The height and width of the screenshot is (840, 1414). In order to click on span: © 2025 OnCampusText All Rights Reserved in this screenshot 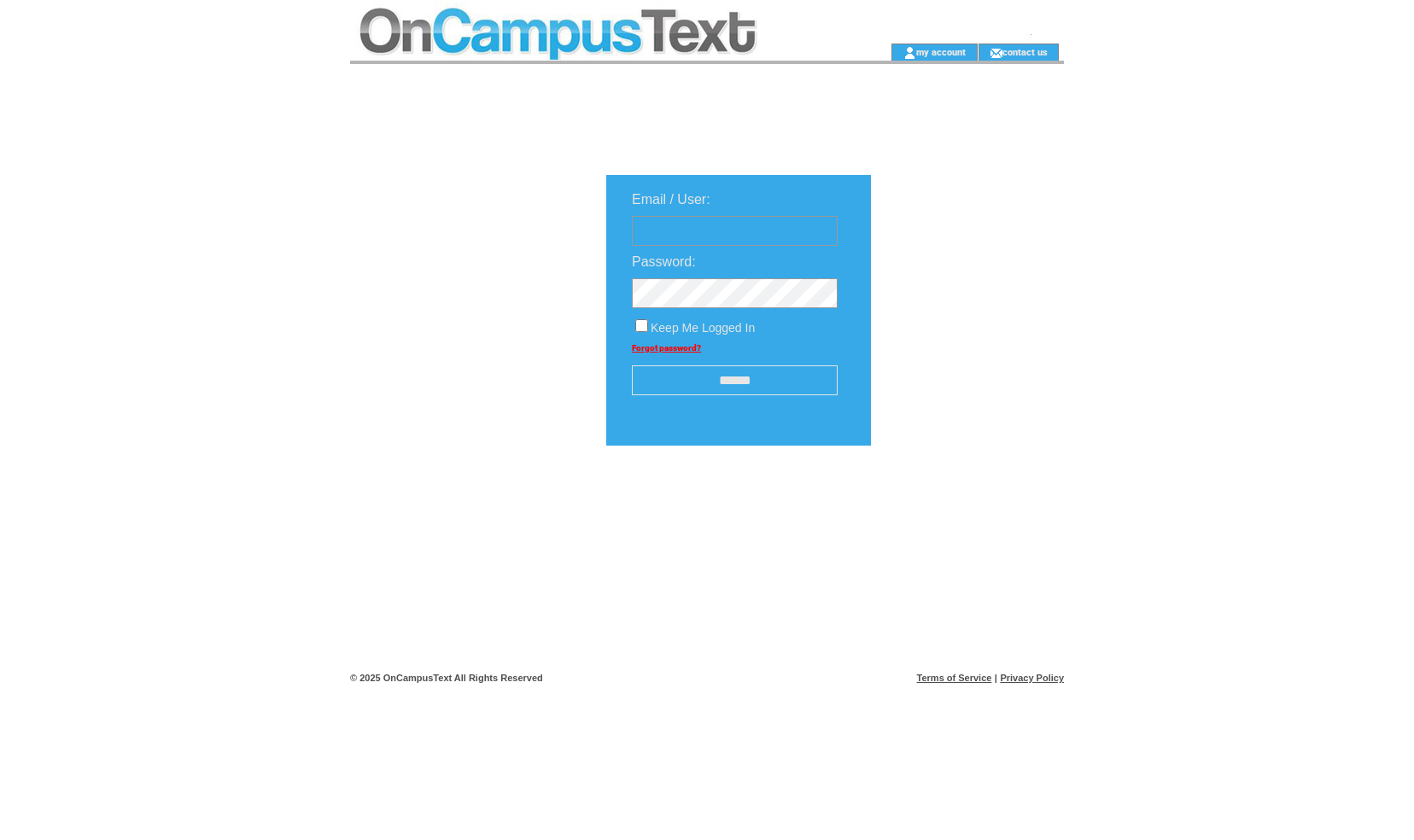, I will do `click(447, 678)`.